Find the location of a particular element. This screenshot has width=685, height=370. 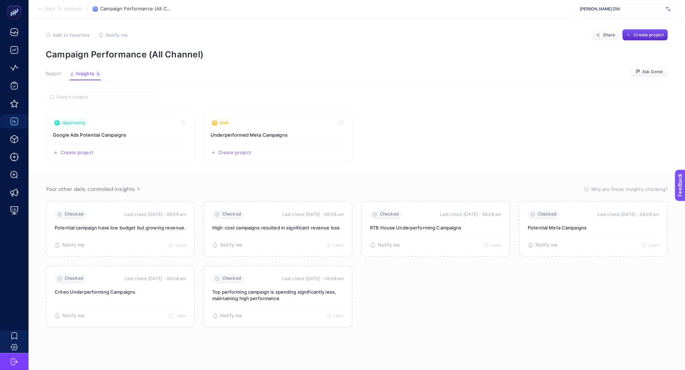

p: RTB House Underperforming Campaigns is located at coordinates (435, 227).